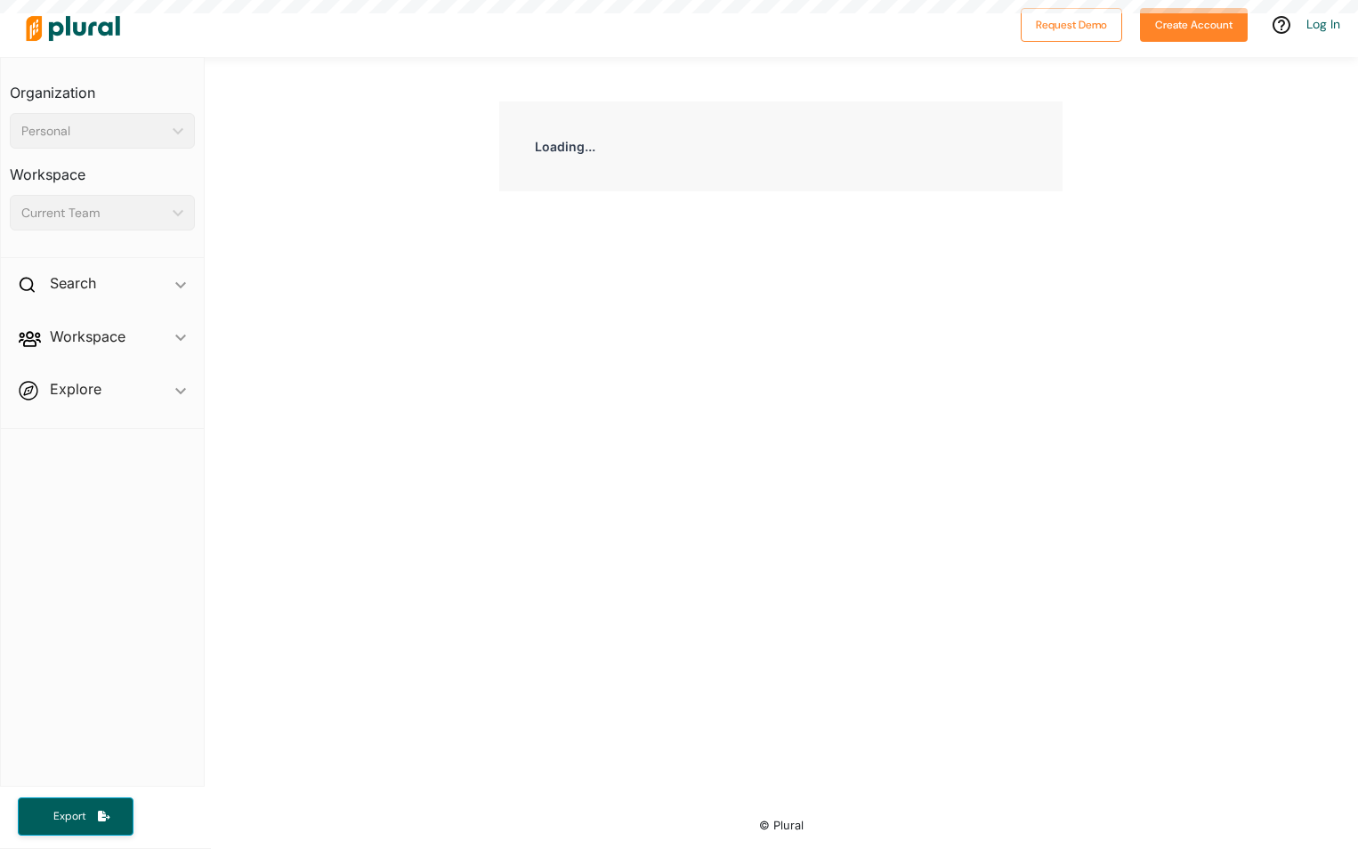  What do you see at coordinates (1324, 24) in the screenshot?
I see `a: Log In` at bounding box center [1324, 24].